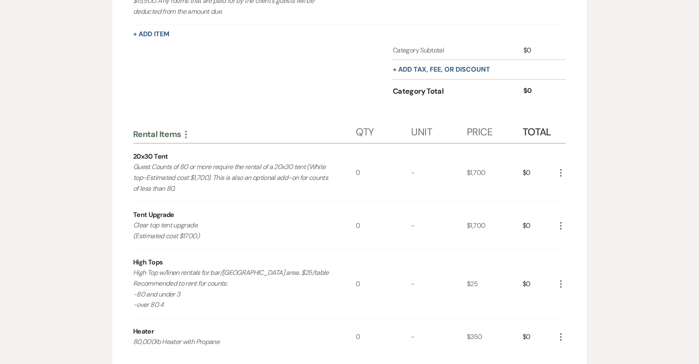 Image resolution: width=699 pixels, height=364 pixels. Describe the element at coordinates (384, 130) in the screenshot. I see `div: Qty` at that location.